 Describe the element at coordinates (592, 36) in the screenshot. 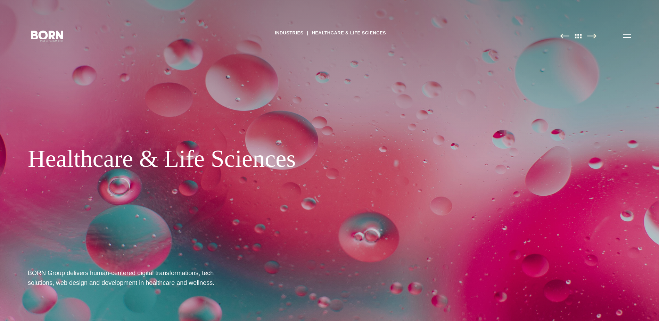

I see `img: Next Page` at that location.